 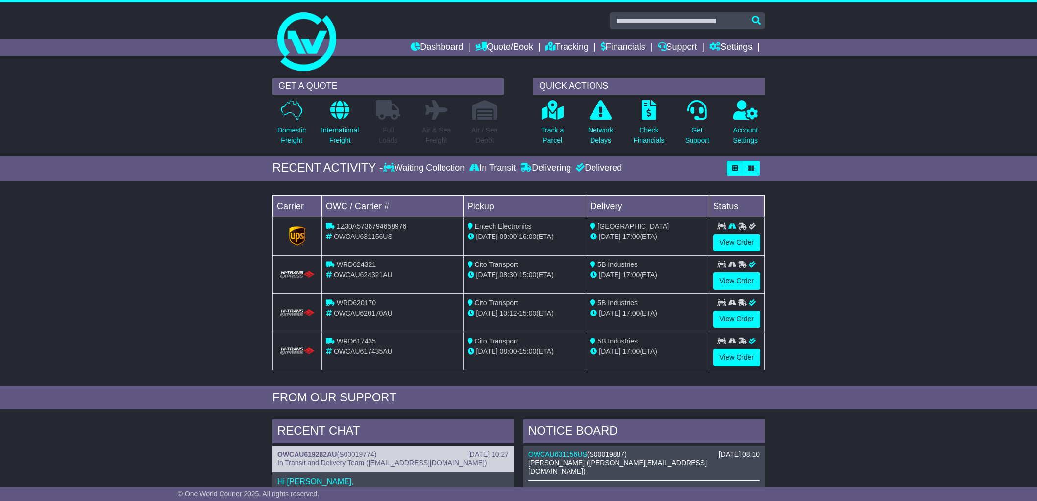 What do you see at coordinates (558, 454) in the screenshot?
I see `a: OWCAU631156US` at bounding box center [558, 454].